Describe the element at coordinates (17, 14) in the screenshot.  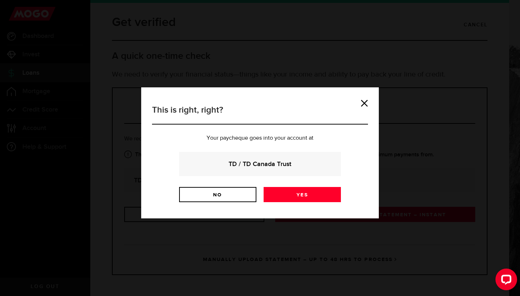
I see `button: Open LiveChat chat widget` at that location.